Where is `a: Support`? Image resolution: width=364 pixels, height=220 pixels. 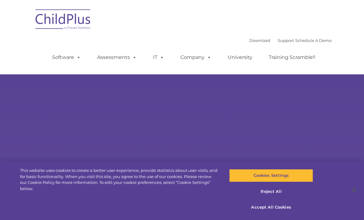
a: Support is located at coordinates (286, 40).